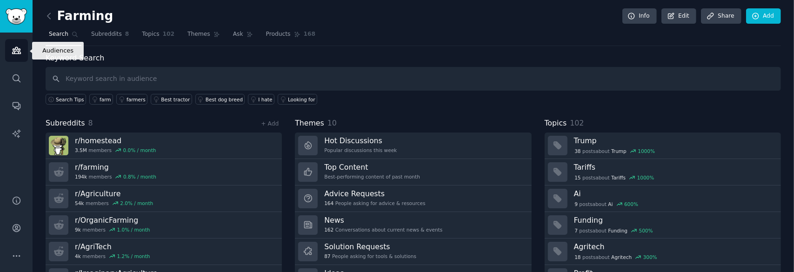  I want to click on div: 300 %, so click(650, 257).